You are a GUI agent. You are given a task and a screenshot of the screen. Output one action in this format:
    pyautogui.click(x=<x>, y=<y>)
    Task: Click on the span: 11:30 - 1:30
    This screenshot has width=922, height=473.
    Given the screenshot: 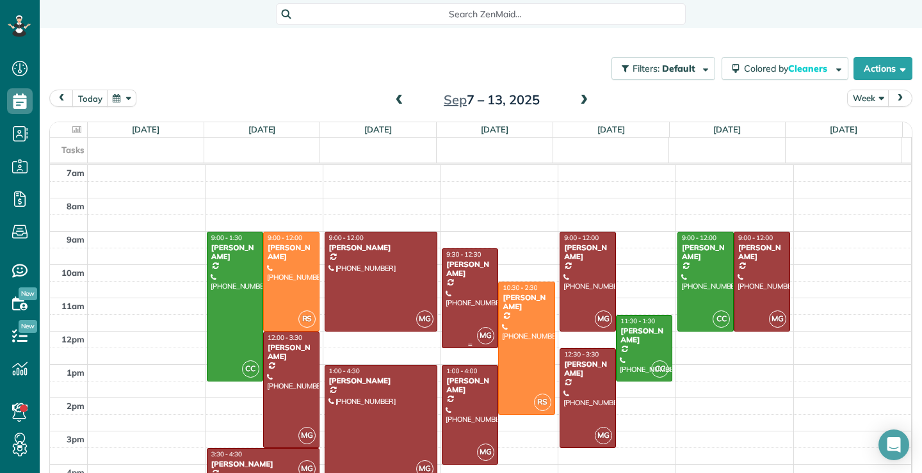 What is the action you would take?
    pyautogui.click(x=638, y=321)
    